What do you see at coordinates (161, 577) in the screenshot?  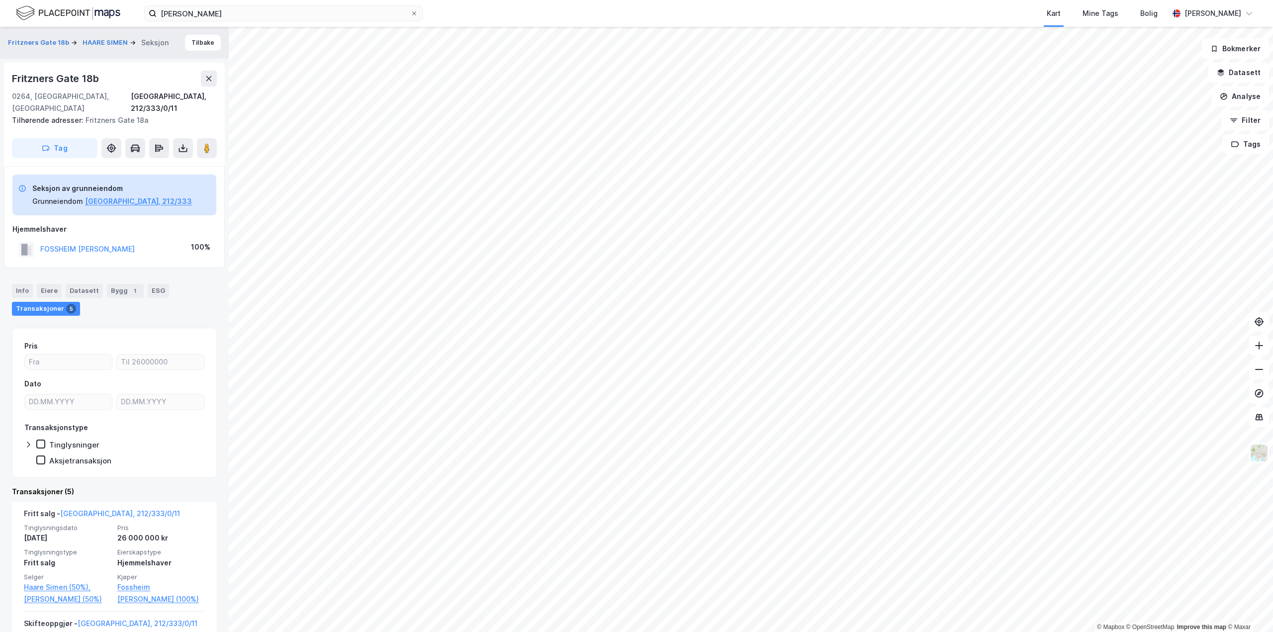 I see `span: Kjøper` at bounding box center [161, 577].